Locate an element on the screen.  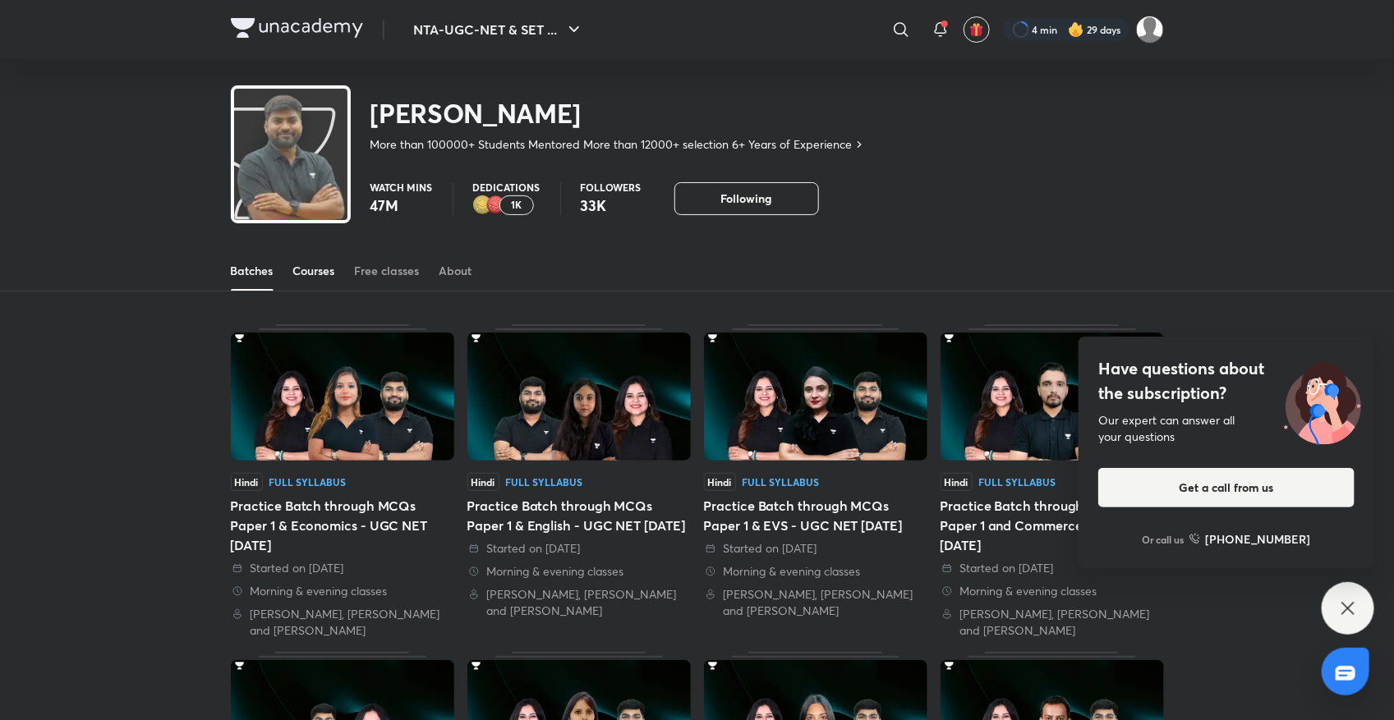
p: Watch mins is located at coordinates (402, 187).